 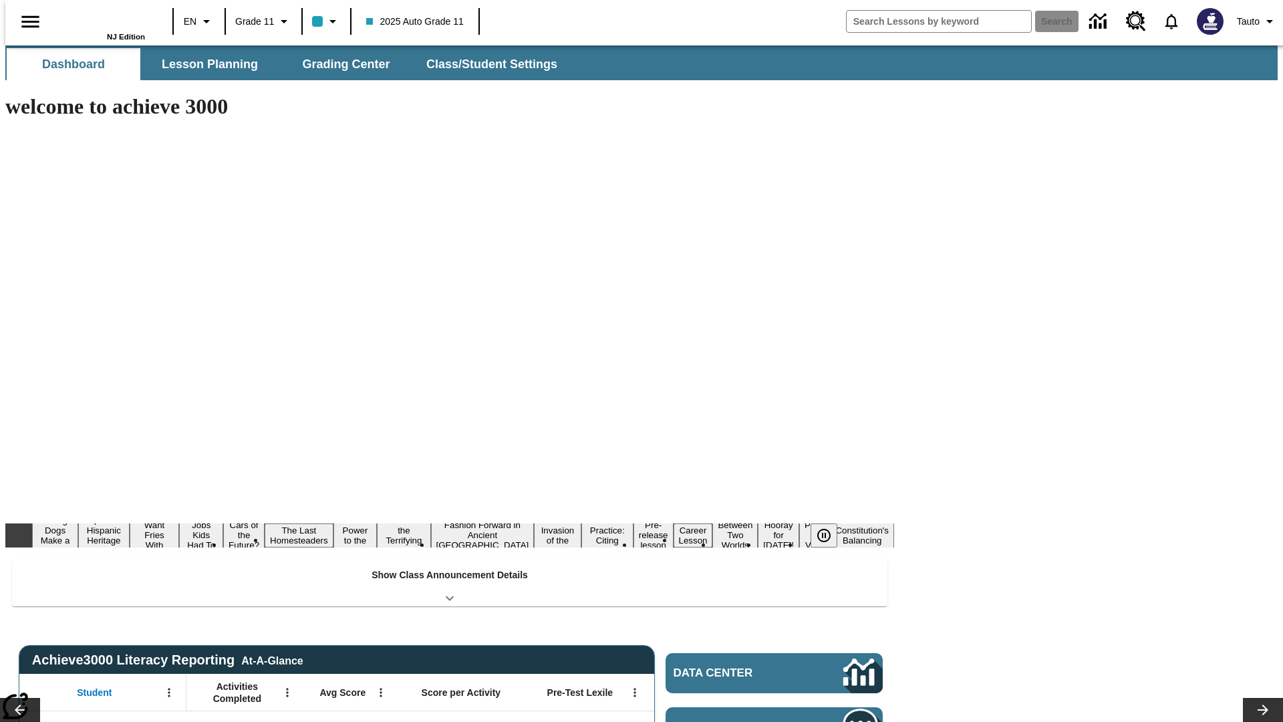 I want to click on span: Class/Student Settings, so click(x=492, y=64).